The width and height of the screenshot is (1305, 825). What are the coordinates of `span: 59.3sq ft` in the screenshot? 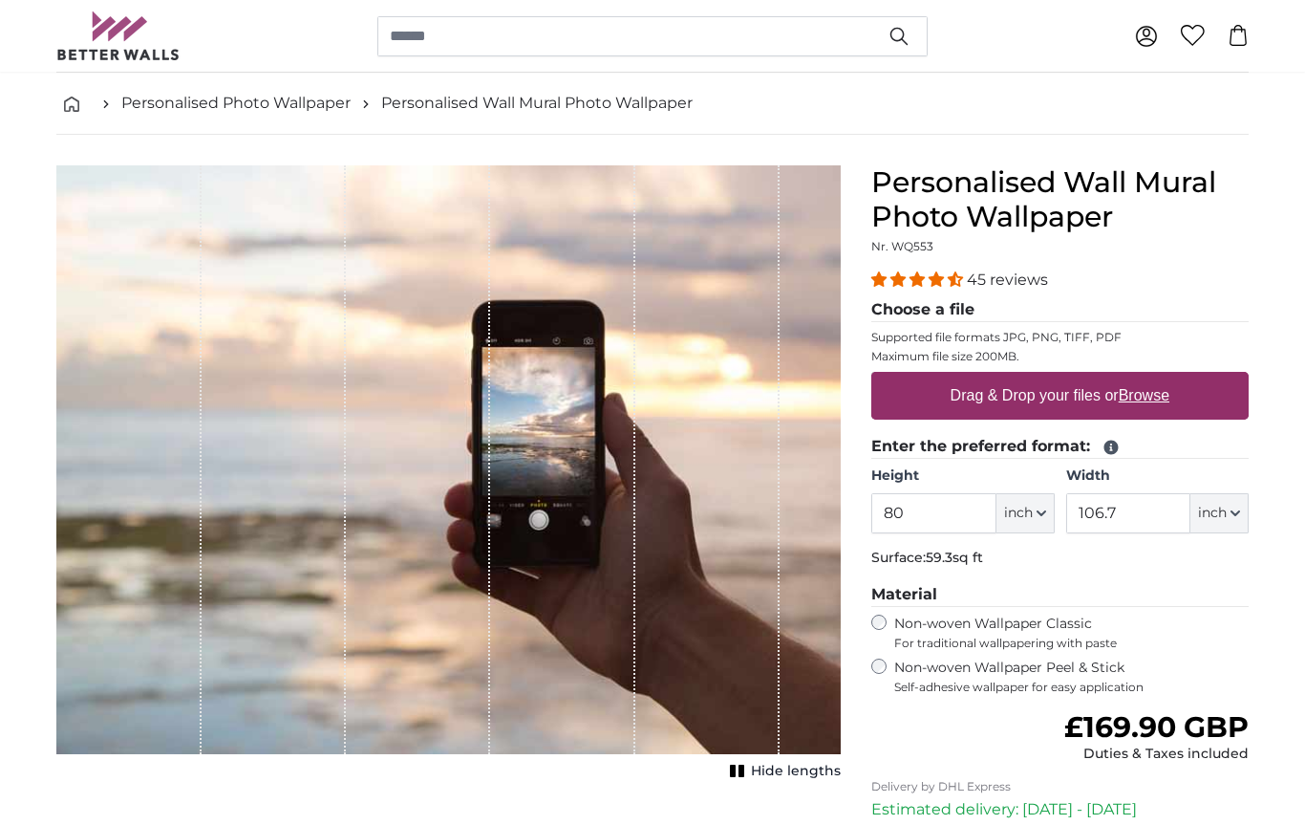 It's located at (955, 557).